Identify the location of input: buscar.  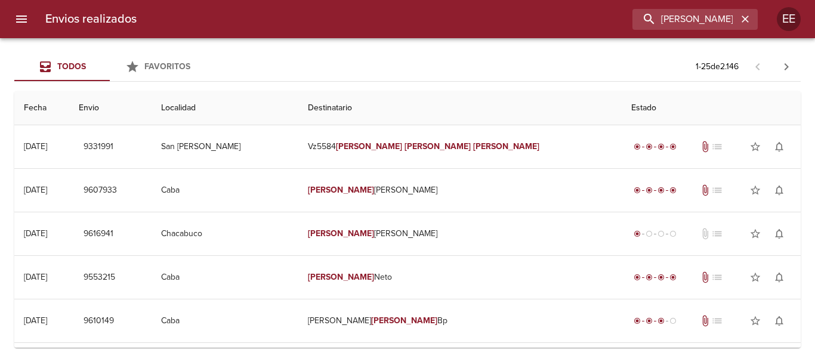
(685, 19).